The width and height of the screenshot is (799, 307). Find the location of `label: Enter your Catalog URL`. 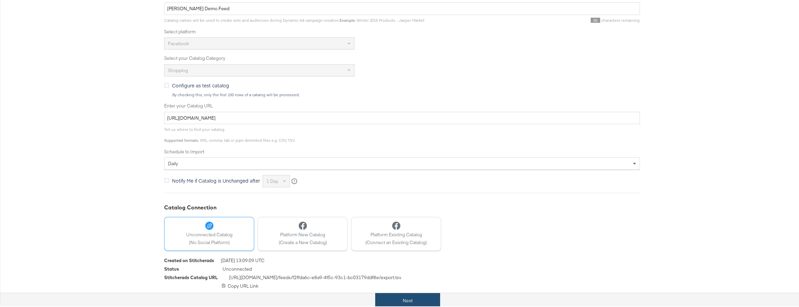

label: Enter your Catalog URL is located at coordinates (402, 105).